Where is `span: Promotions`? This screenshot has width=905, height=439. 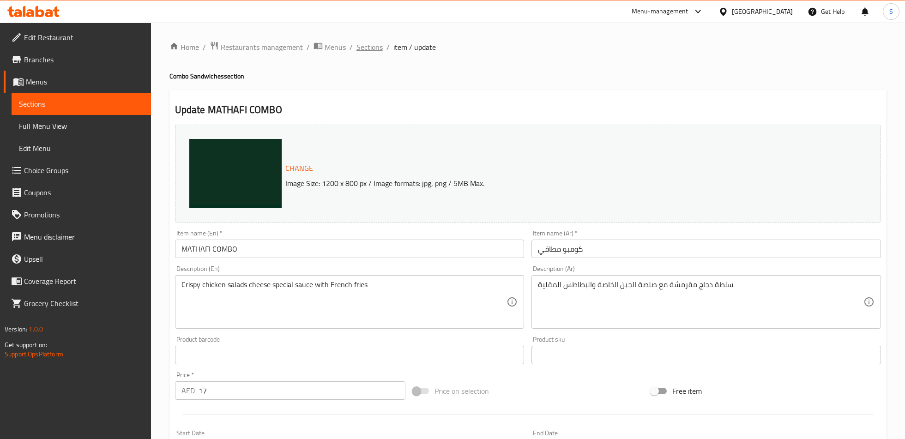
span: Promotions is located at coordinates (84, 215).